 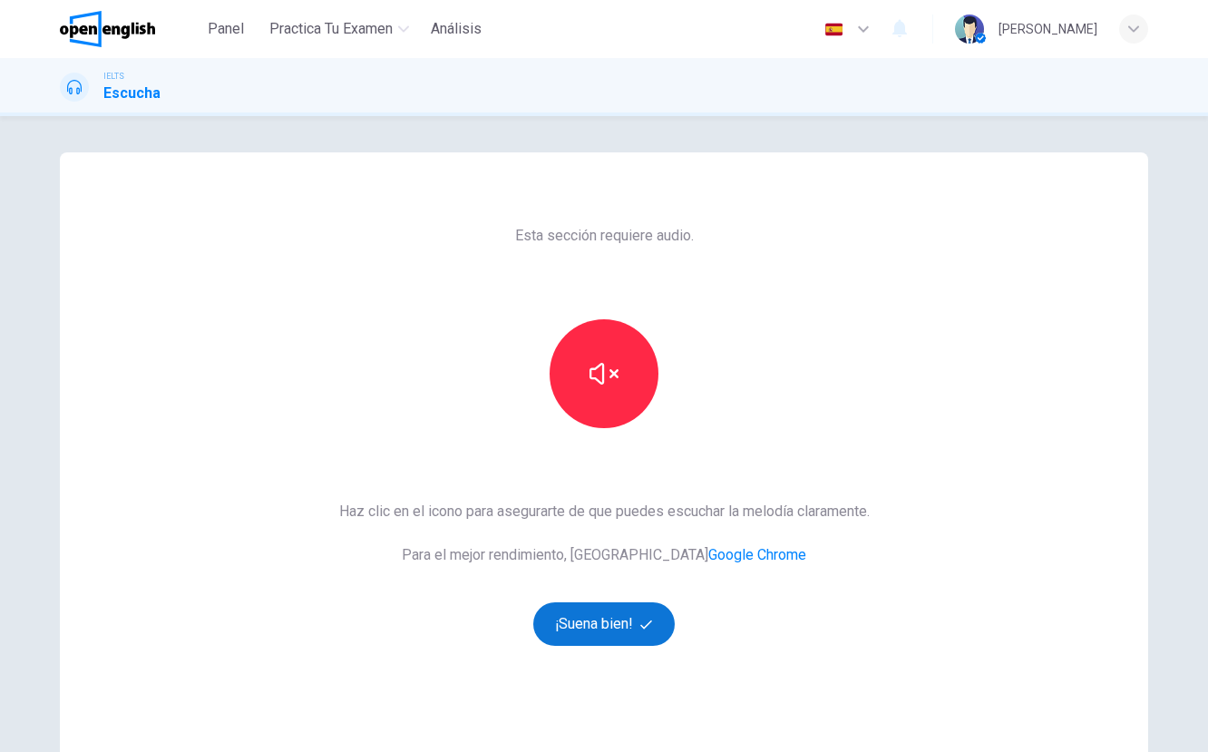 What do you see at coordinates (456, 29) in the screenshot?
I see `span: Análisis` at bounding box center [456, 29].